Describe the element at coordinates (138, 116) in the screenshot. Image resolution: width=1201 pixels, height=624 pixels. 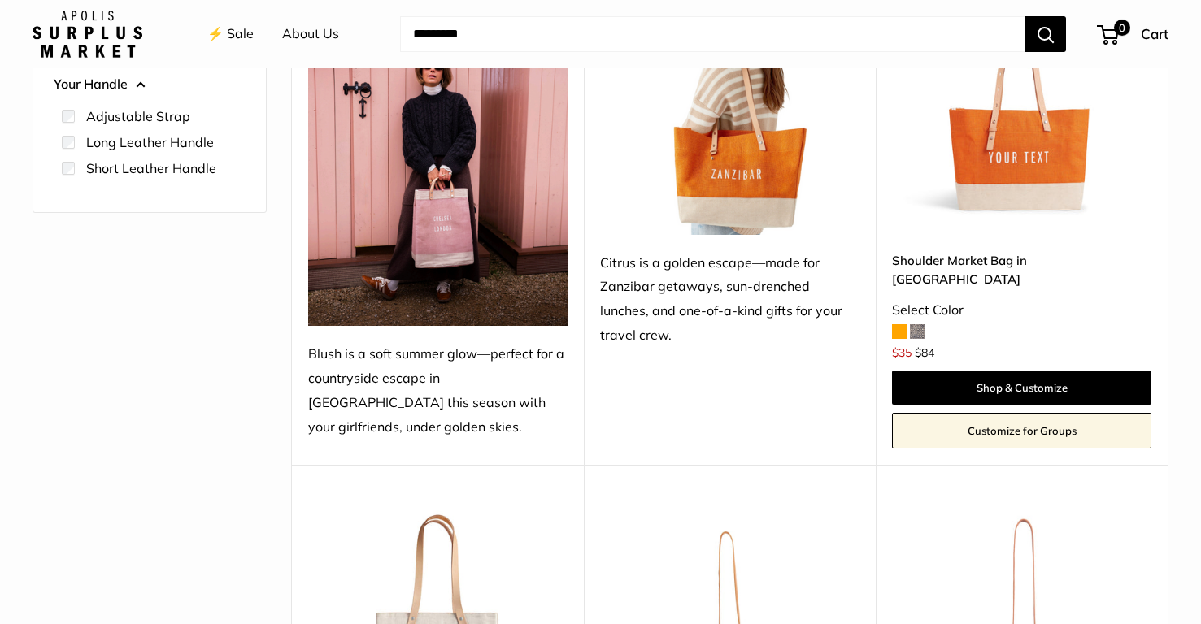
I see `label: Adjustable Strap` at that location.